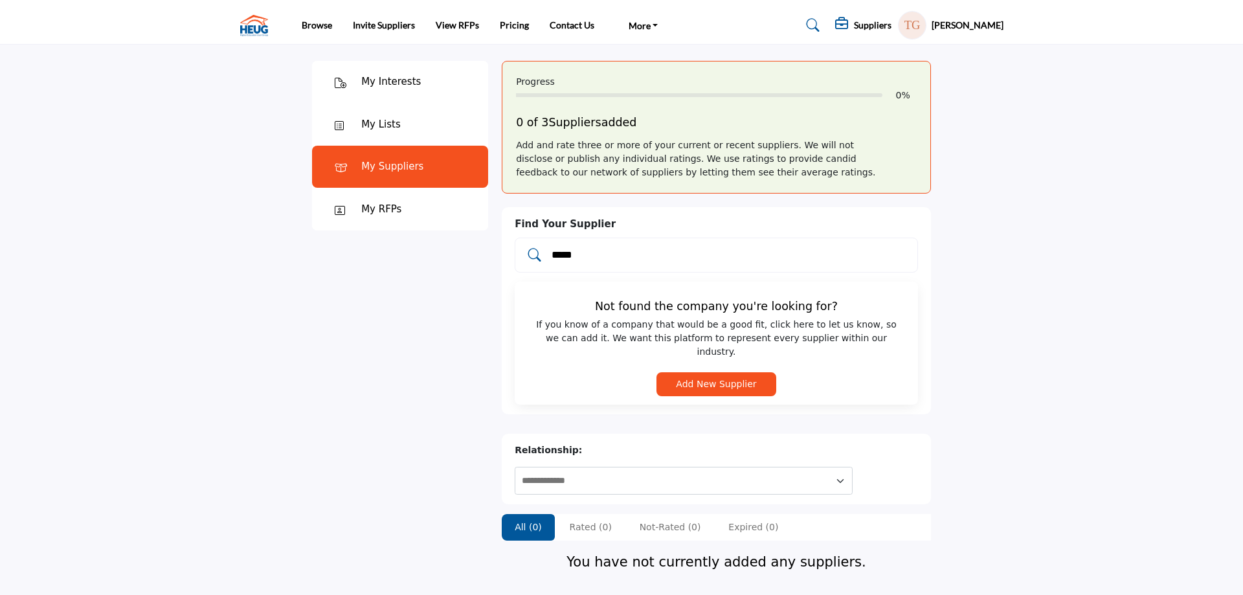 Image resolution: width=1243 pixels, height=595 pixels. What do you see at coordinates (912, 25) in the screenshot?
I see `button: Show hide supplier dropdown` at bounding box center [912, 25].